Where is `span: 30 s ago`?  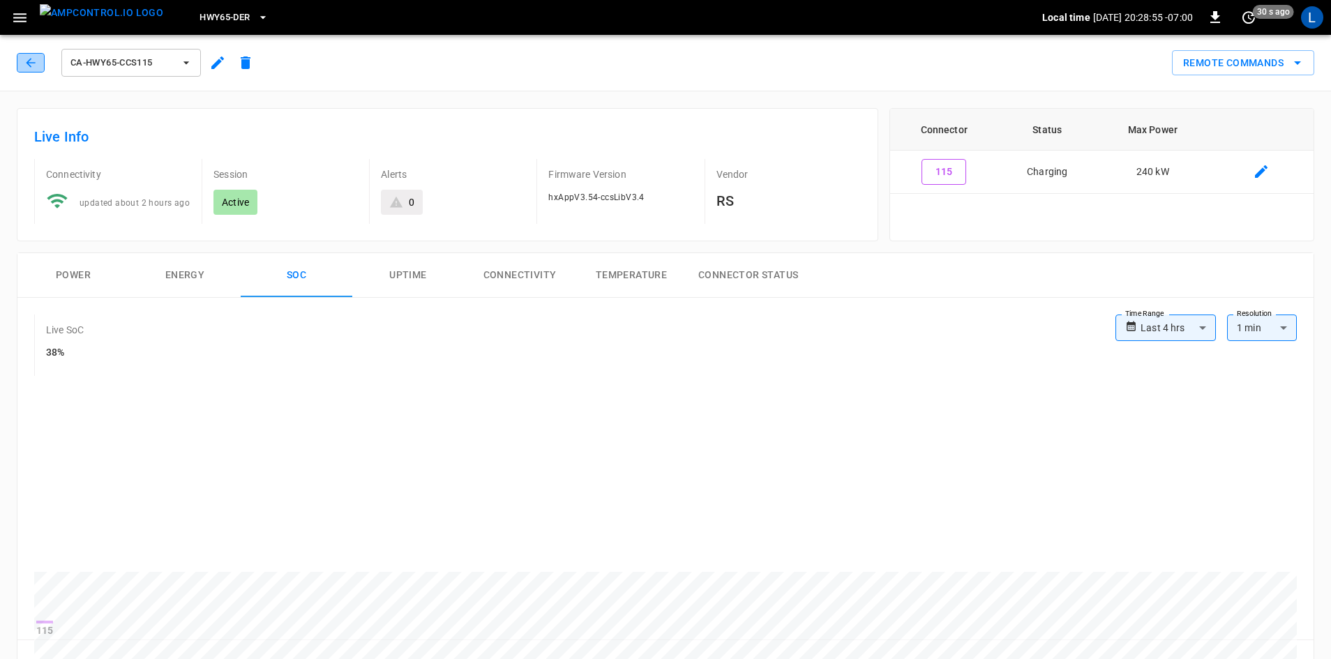 span: 30 s ago is located at coordinates (1273, 12).